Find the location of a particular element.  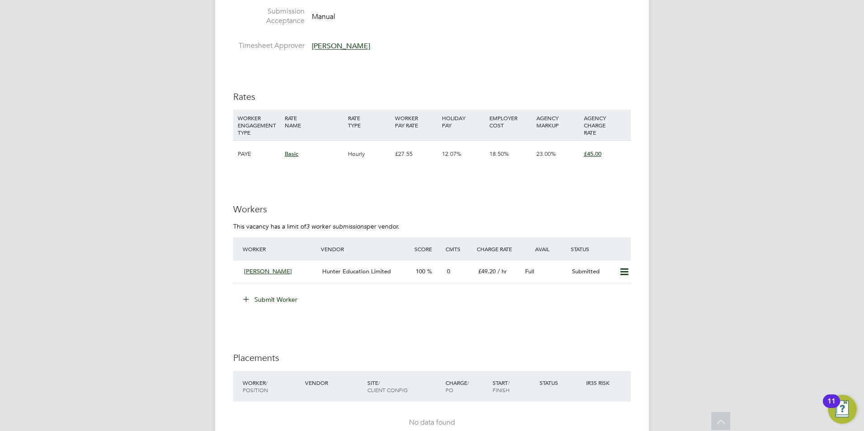

span: 12.07% is located at coordinates (451, 154).